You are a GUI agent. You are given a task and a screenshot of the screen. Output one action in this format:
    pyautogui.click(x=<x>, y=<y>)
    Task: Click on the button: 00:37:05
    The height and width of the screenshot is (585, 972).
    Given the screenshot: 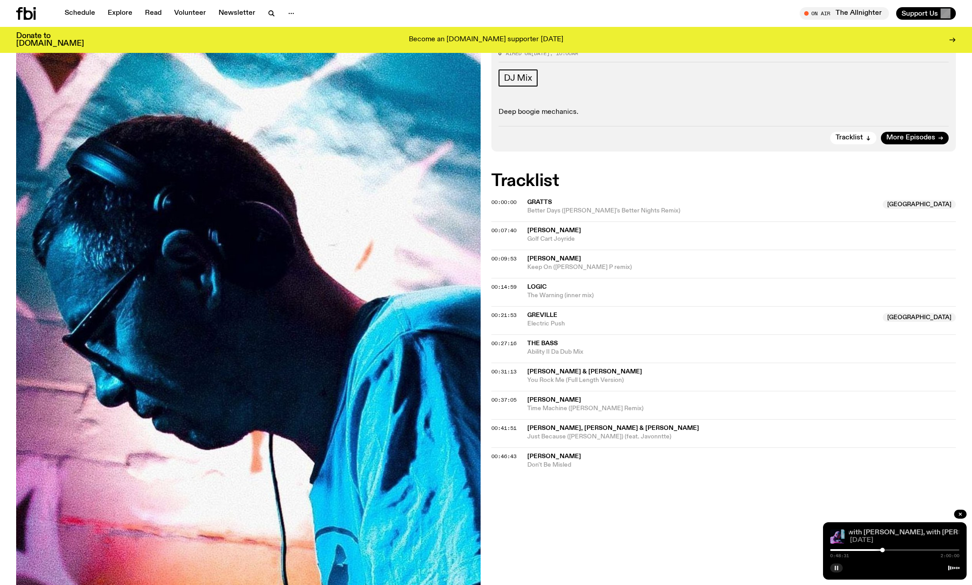 What is the action you would take?
    pyautogui.click(x=504, y=400)
    